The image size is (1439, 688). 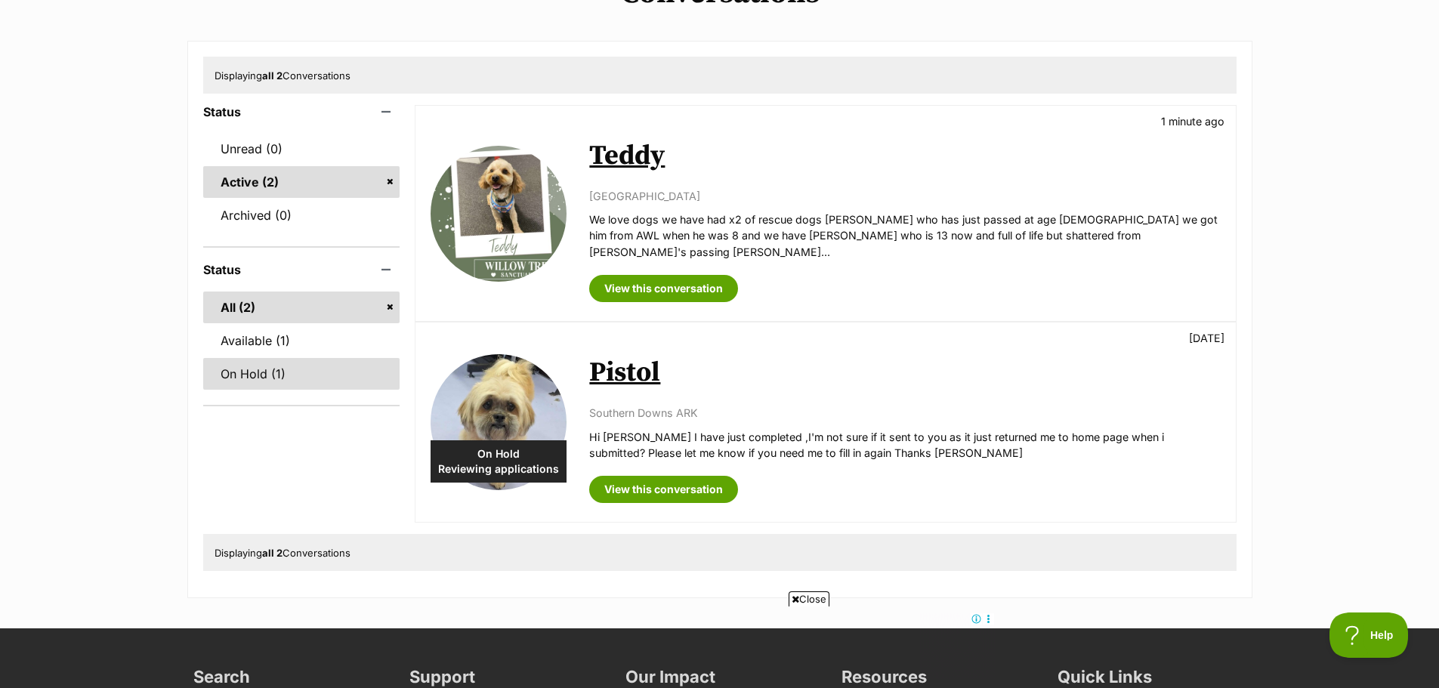 I want to click on a: Teddy, so click(x=627, y=156).